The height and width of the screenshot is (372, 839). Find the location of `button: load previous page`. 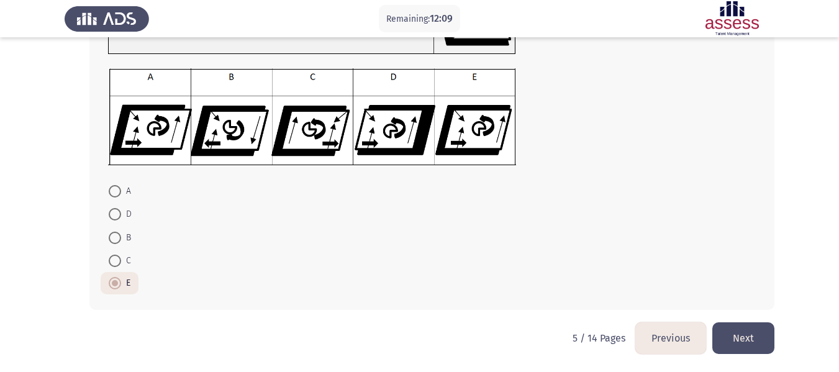

button: load previous page is located at coordinates (670, 338).